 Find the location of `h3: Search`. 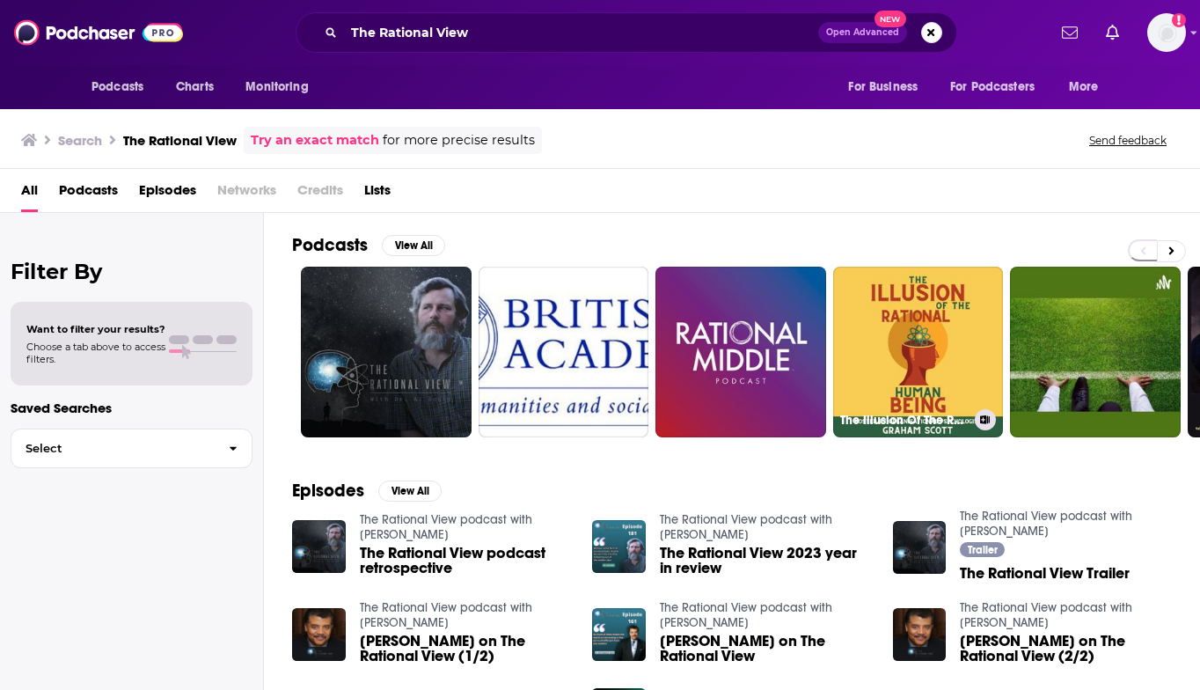

h3: Search is located at coordinates (80, 140).